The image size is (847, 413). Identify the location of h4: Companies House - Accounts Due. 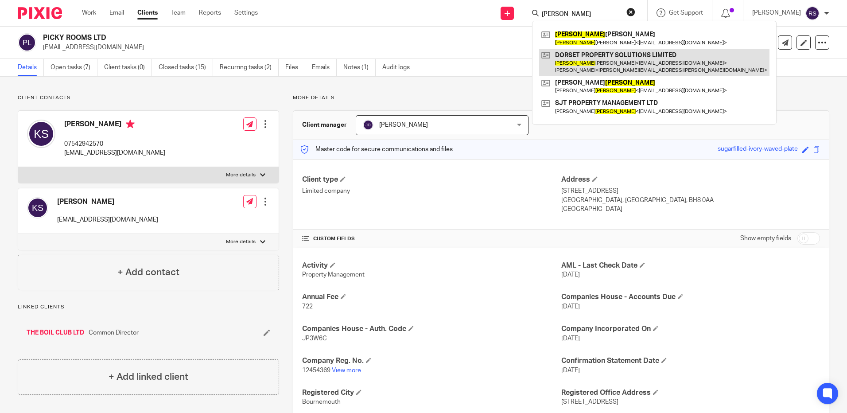
(691, 297).